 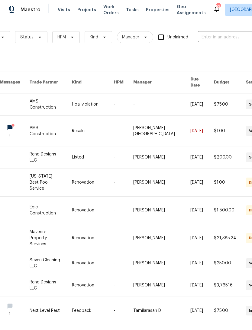 I want to click on span: Manager, so click(x=131, y=37).